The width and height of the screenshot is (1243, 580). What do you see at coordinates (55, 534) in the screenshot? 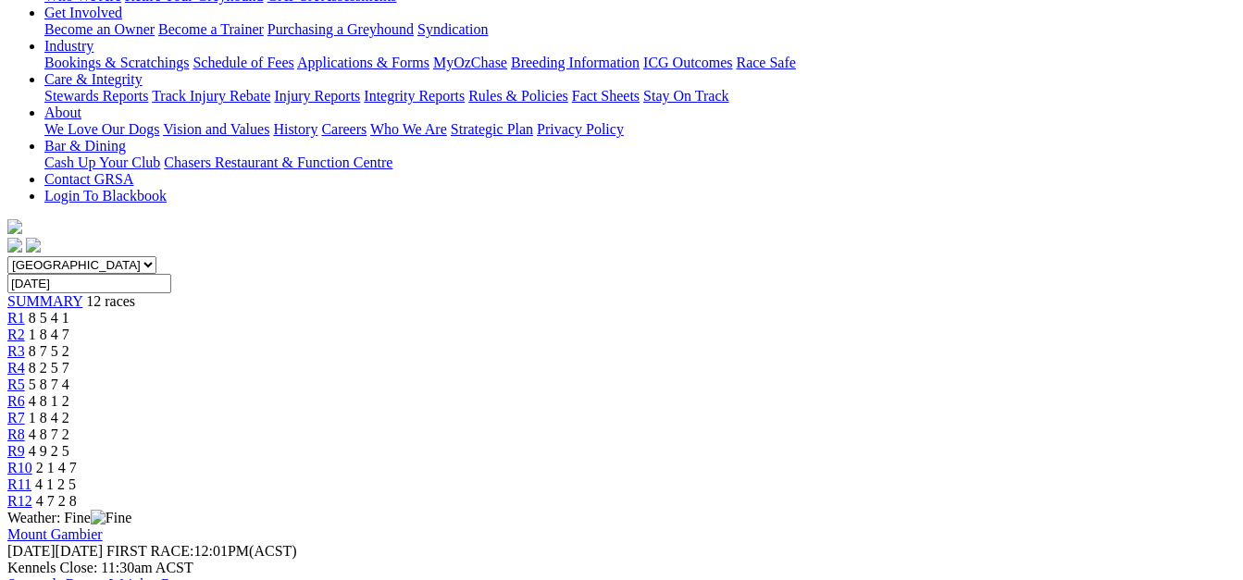
I see `a: Mount Gambier` at bounding box center [55, 534].